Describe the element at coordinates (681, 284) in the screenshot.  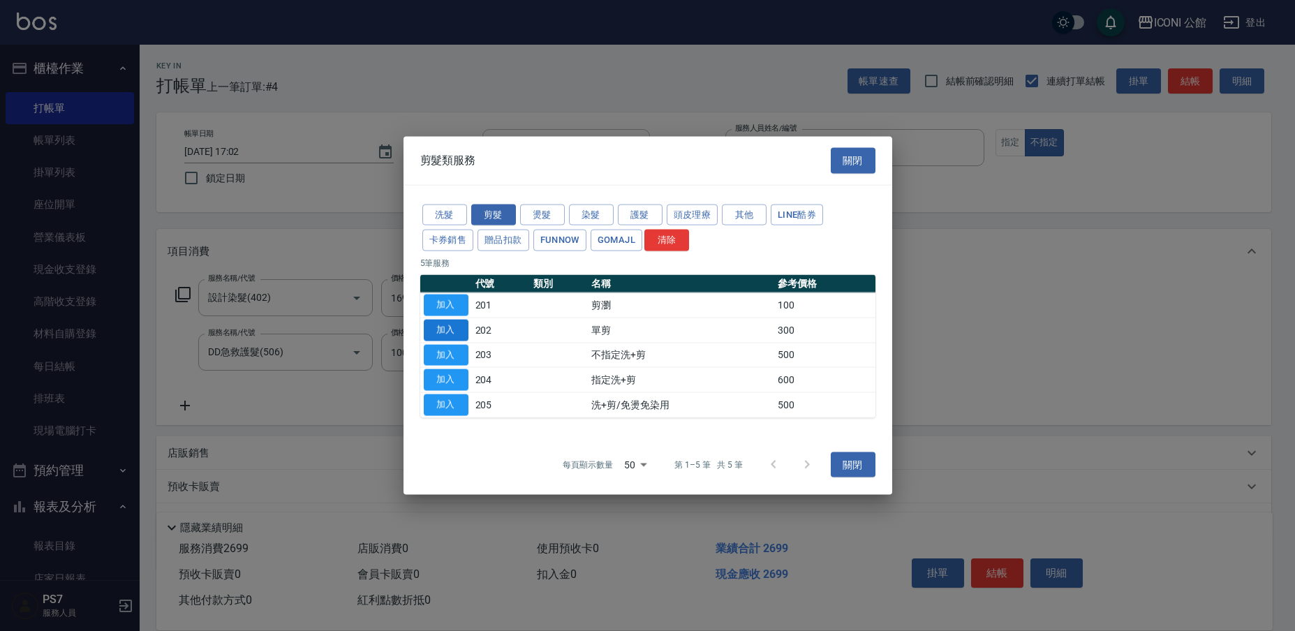
I see `th: 名稱` at that location.